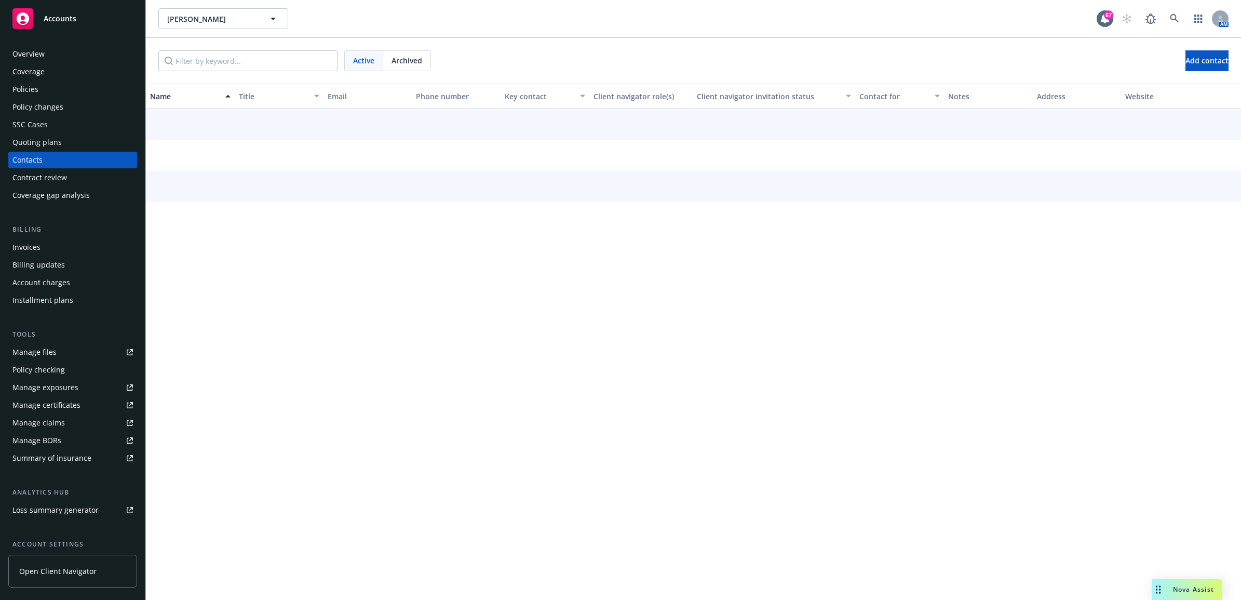 The width and height of the screenshot is (1241, 600). I want to click on a: Policy checking, so click(73, 370).